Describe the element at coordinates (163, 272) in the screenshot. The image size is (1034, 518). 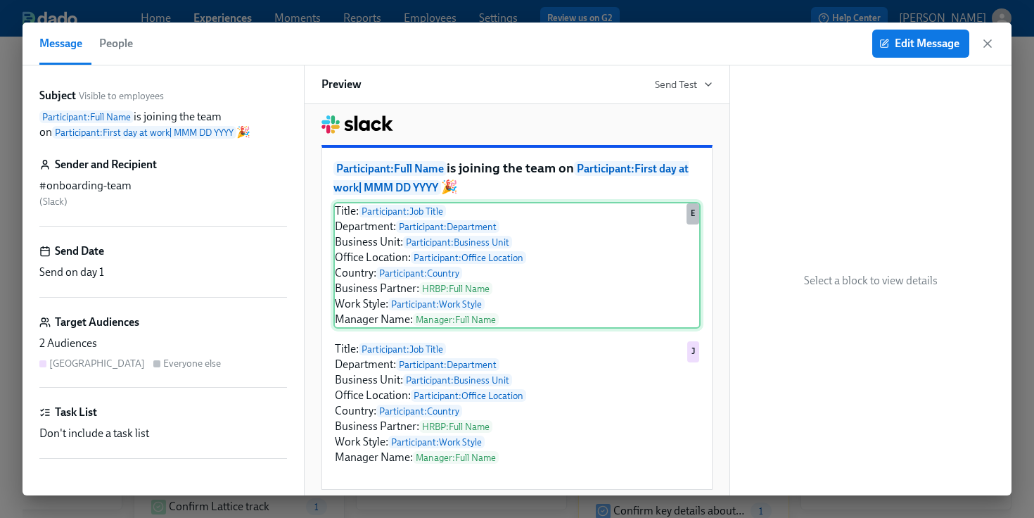
I see `div: Send on day 1` at that location.